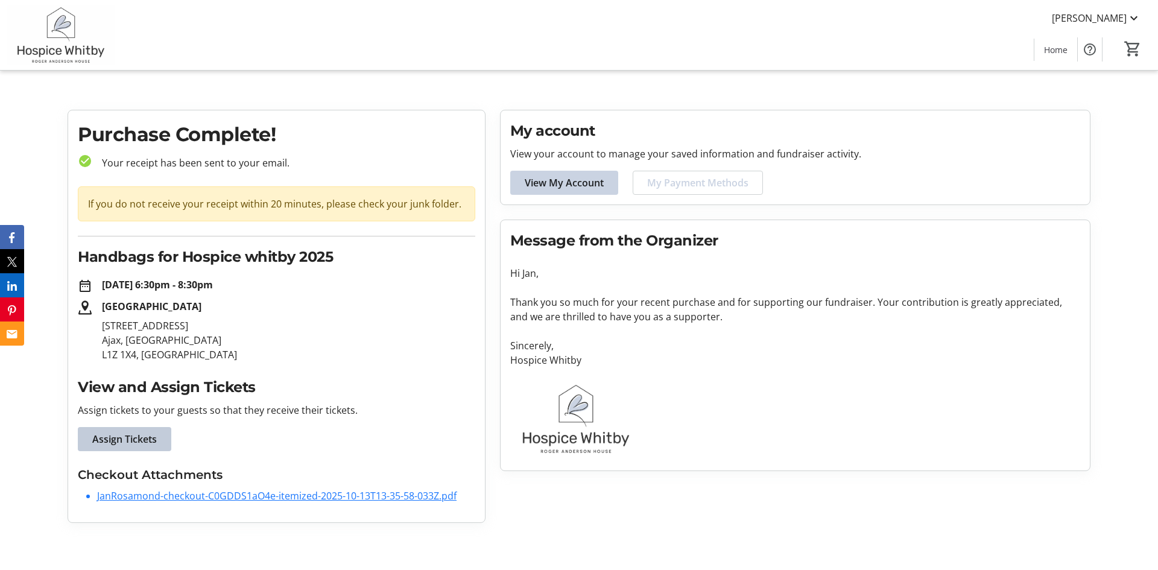  Describe the element at coordinates (576, 418) in the screenshot. I see `img: Hospice Whitby logo` at that location.